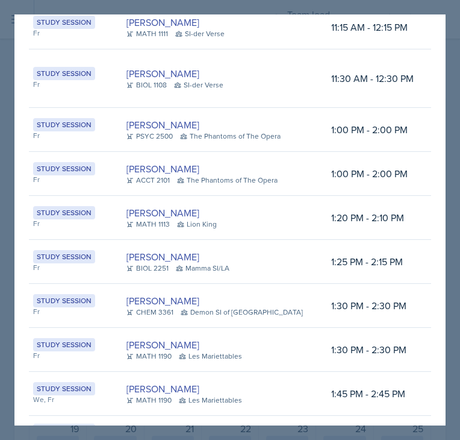  What do you see at coordinates (146, 85) in the screenshot?
I see `div: BIOL 1108` at bounding box center [146, 85].